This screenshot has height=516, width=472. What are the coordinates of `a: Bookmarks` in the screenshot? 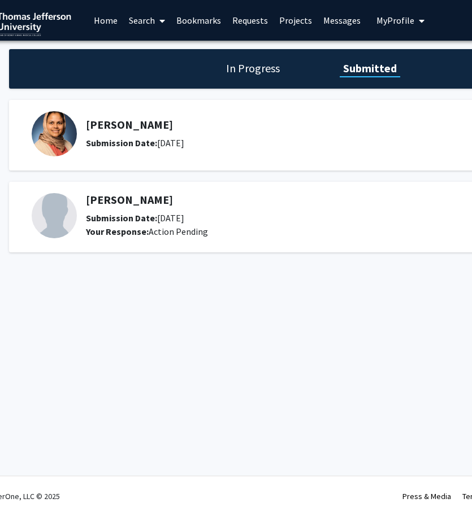 It's located at (198, 20).